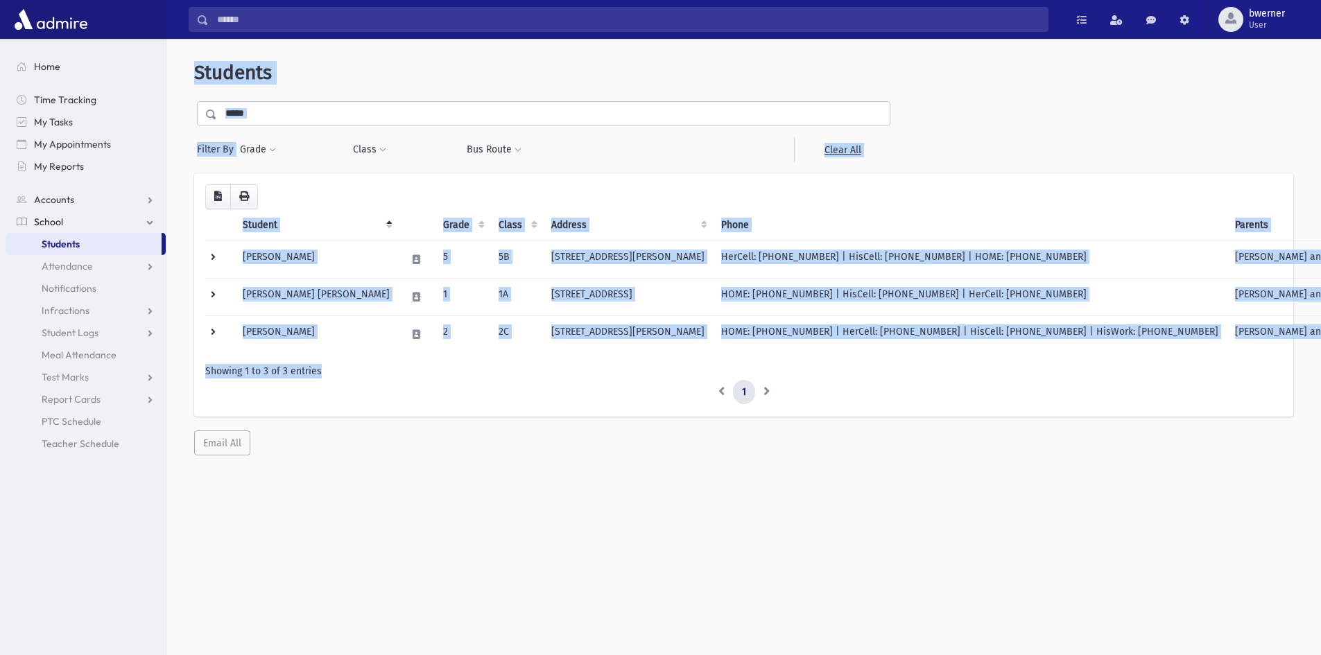 The image size is (1321, 655). What do you see at coordinates (462, 259) in the screenshot?
I see `td: 5` at bounding box center [462, 259].